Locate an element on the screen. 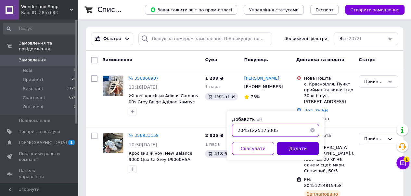 The width and height of the screenshot is (411, 196). span: Створити замовлення is located at coordinates (375, 10).